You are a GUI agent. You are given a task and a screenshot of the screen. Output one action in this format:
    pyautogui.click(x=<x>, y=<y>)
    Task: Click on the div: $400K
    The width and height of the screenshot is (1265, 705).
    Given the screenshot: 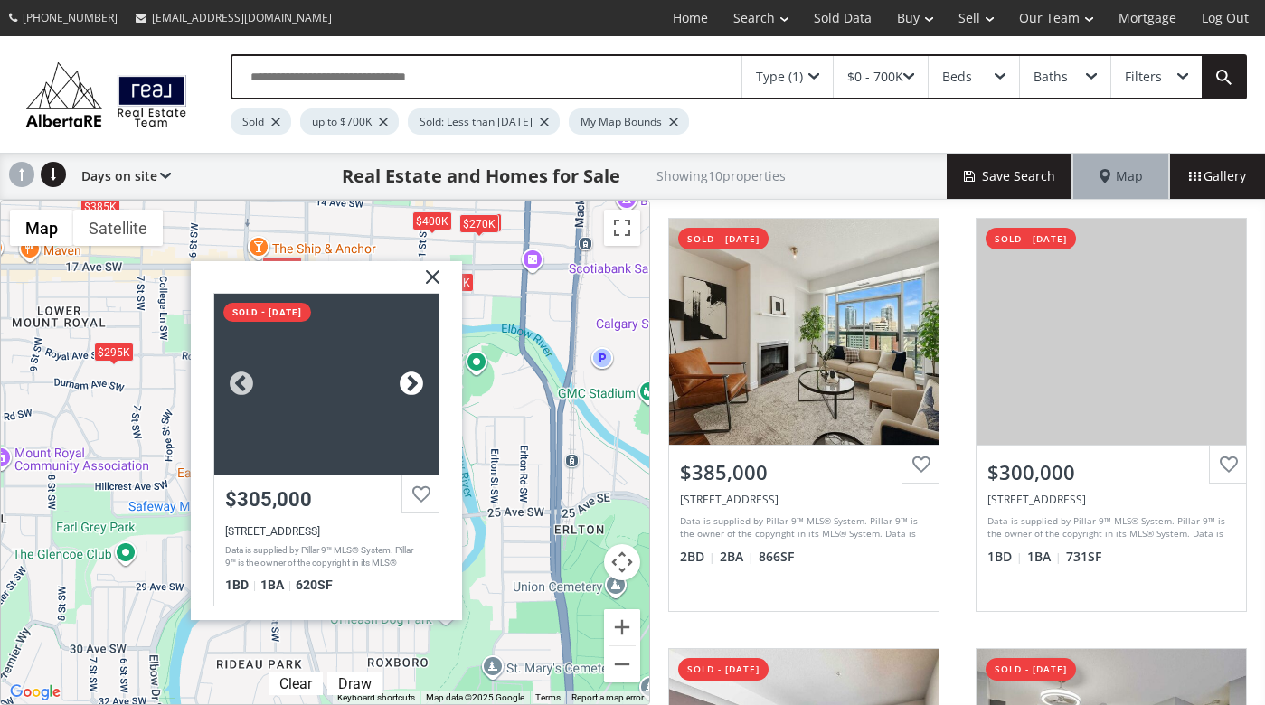 What is the action you would take?
    pyautogui.click(x=431, y=220)
    